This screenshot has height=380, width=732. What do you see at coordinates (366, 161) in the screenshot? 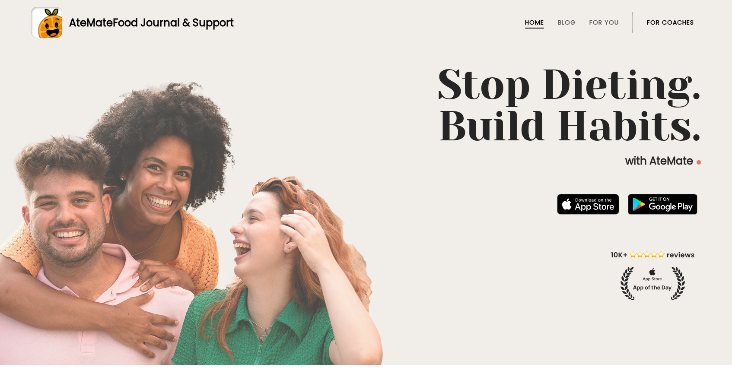
I see `p: with AteMate` at bounding box center [366, 161].